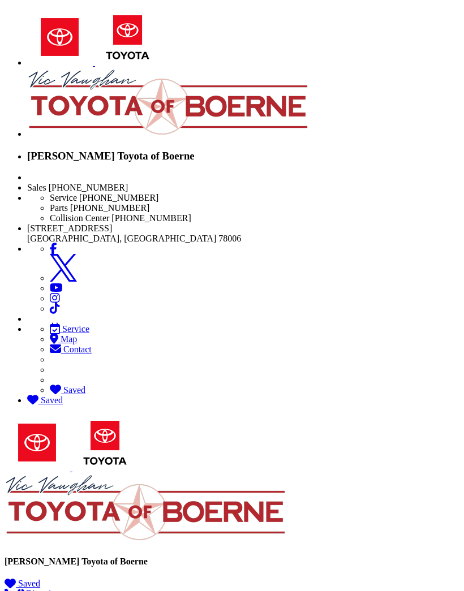 The image size is (464, 591). What do you see at coordinates (68, 339) in the screenshot?
I see `span: Map` at bounding box center [68, 339].